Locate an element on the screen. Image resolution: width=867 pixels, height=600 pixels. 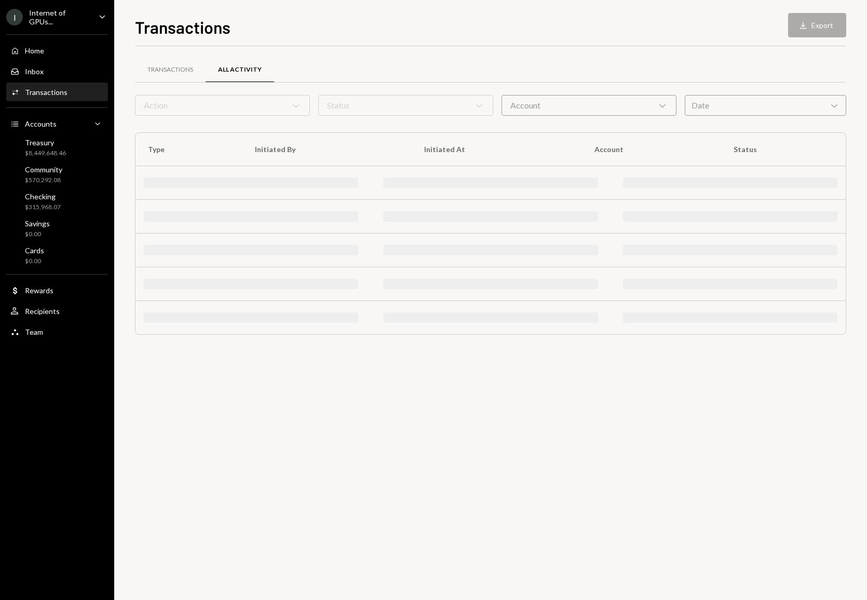
th: Type is located at coordinates (189, 149).